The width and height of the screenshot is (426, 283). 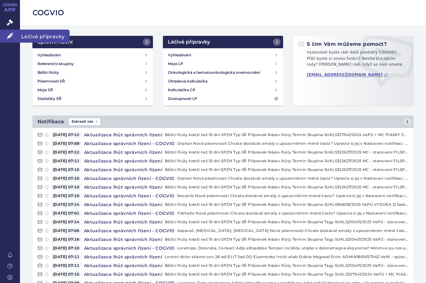 What do you see at coordinates (189, 42) in the screenshot?
I see `h2: Léčivé přípravky` at bounding box center [189, 42].